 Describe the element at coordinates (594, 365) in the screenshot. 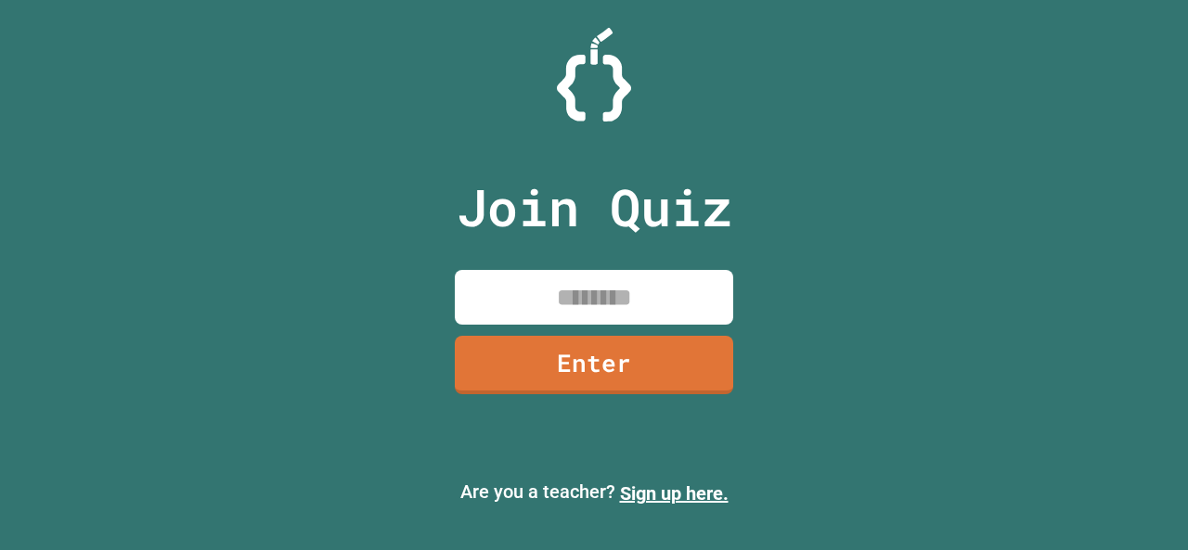

I see `a: Enter` at that location.